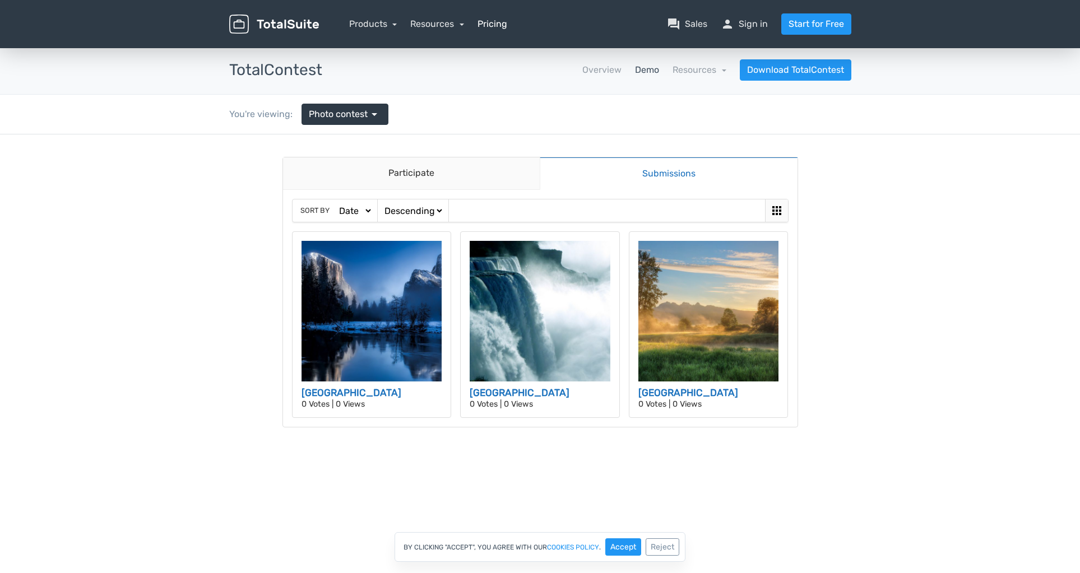 Image resolution: width=1080 pixels, height=573 pixels. What do you see at coordinates (373, 24) in the screenshot?
I see `a: Products` at bounding box center [373, 24].